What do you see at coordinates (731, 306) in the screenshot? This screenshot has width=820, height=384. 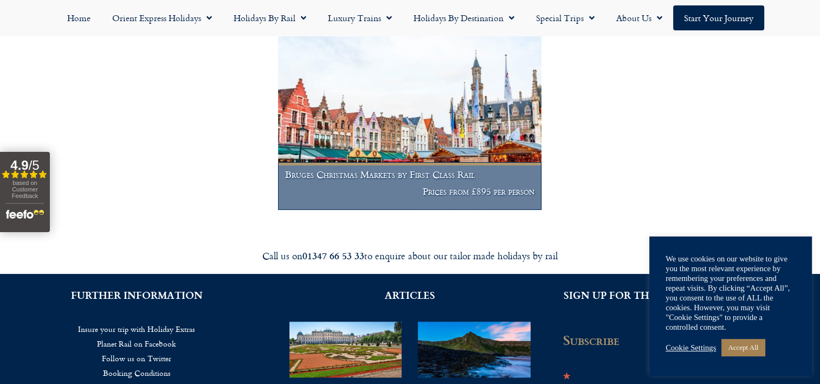 I see `div: Blocked (selector):` at bounding box center [731, 306].